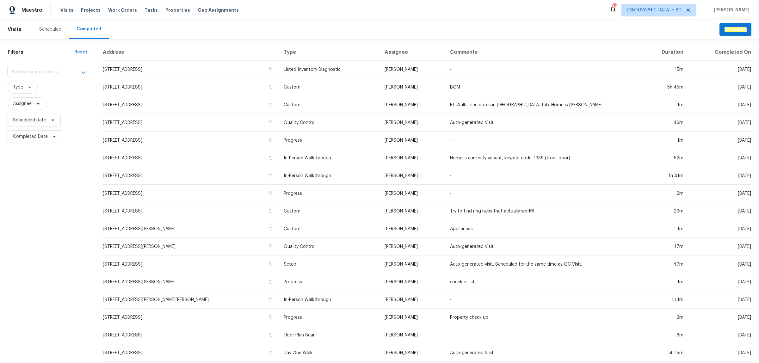 This screenshot has height=363, width=759. Describe the element at coordinates (664, 176) in the screenshot. I see `td: 1h 41m` at that location.